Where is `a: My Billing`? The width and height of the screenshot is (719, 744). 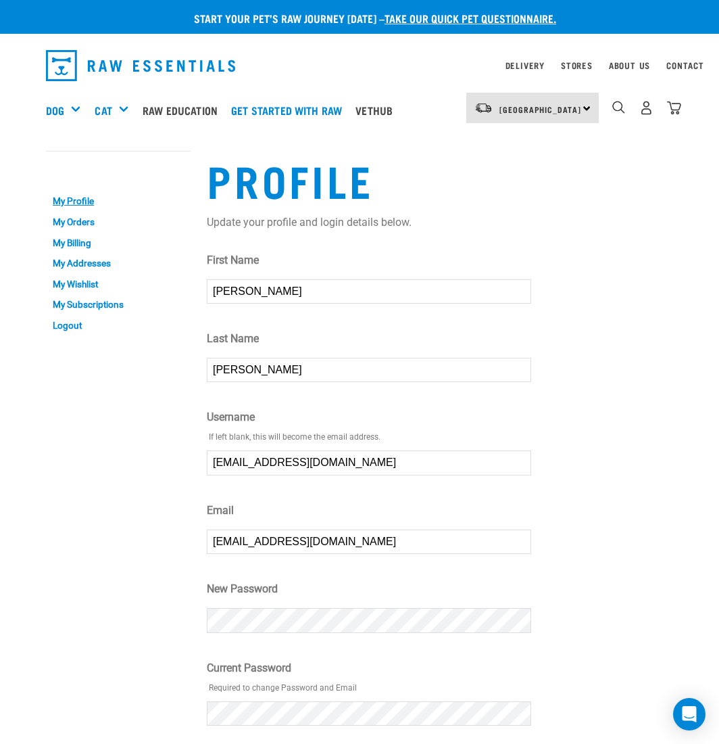
a: My Billing is located at coordinates (118, 243).